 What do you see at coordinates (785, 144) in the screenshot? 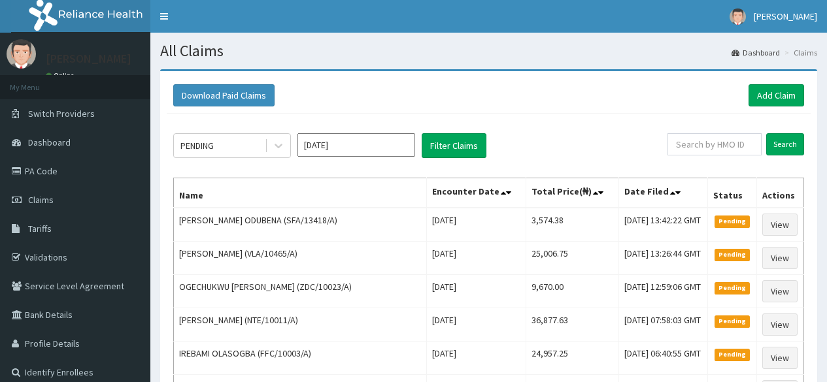
I see `input: Search` at bounding box center [785, 144].